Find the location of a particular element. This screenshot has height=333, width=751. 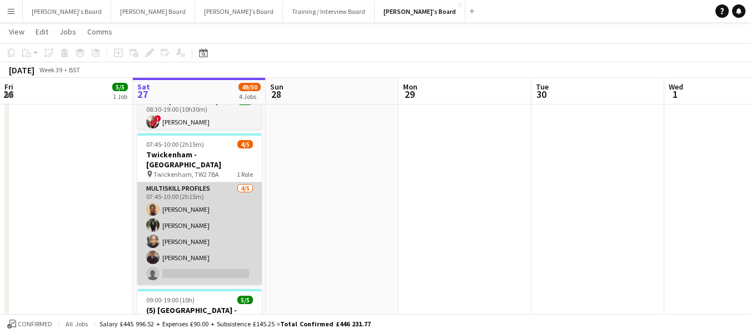

span: 29 is located at coordinates (409, 94).